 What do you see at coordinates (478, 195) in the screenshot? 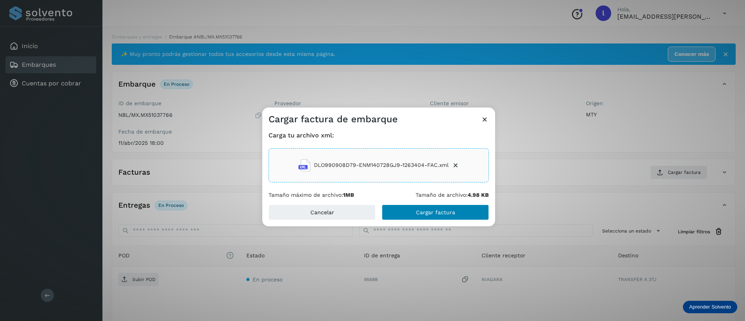
I see `b: 4.98 KB` at bounding box center [478, 195].